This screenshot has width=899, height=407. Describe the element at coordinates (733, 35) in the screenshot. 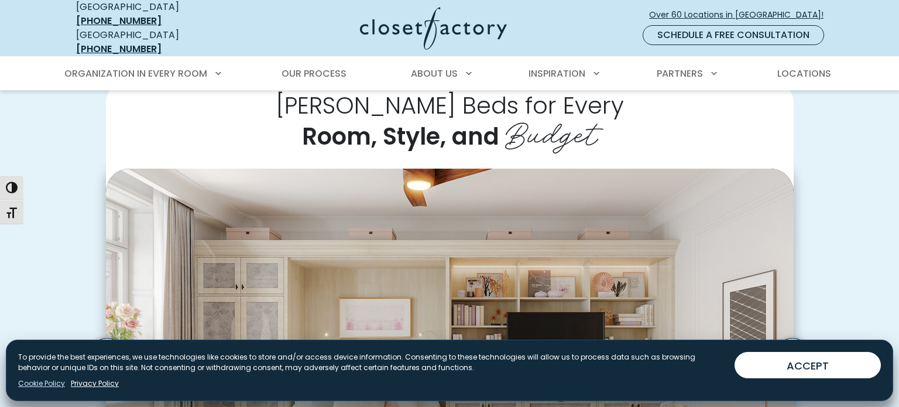

I see `a: Schedule a Free Consultation` at that location.